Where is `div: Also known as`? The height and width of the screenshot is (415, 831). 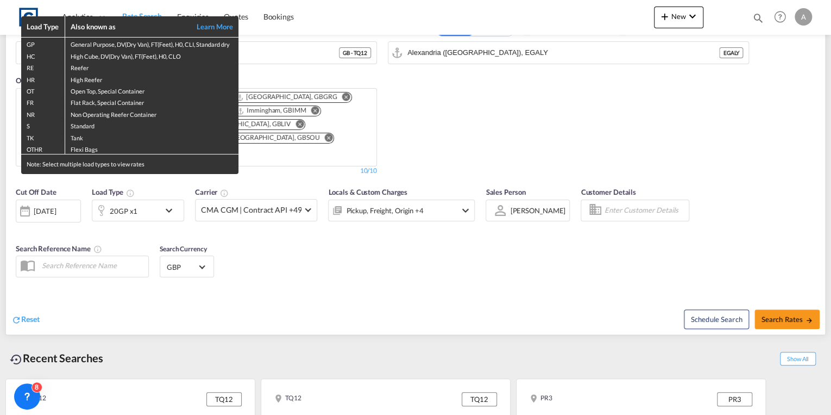 div: Also known as is located at coordinates (128, 27).